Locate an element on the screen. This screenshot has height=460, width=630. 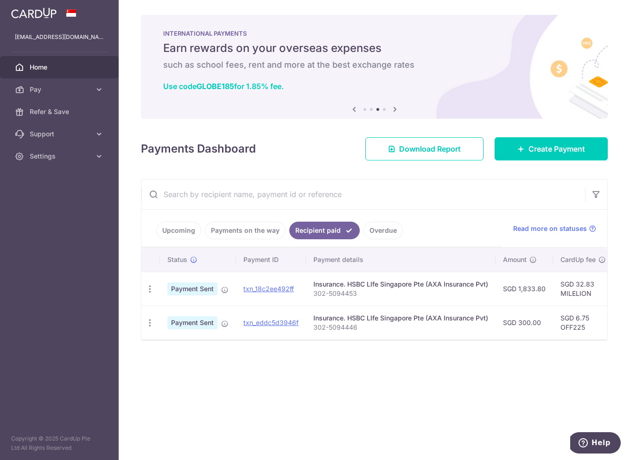
th: Payment ID is located at coordinates (271, 260).